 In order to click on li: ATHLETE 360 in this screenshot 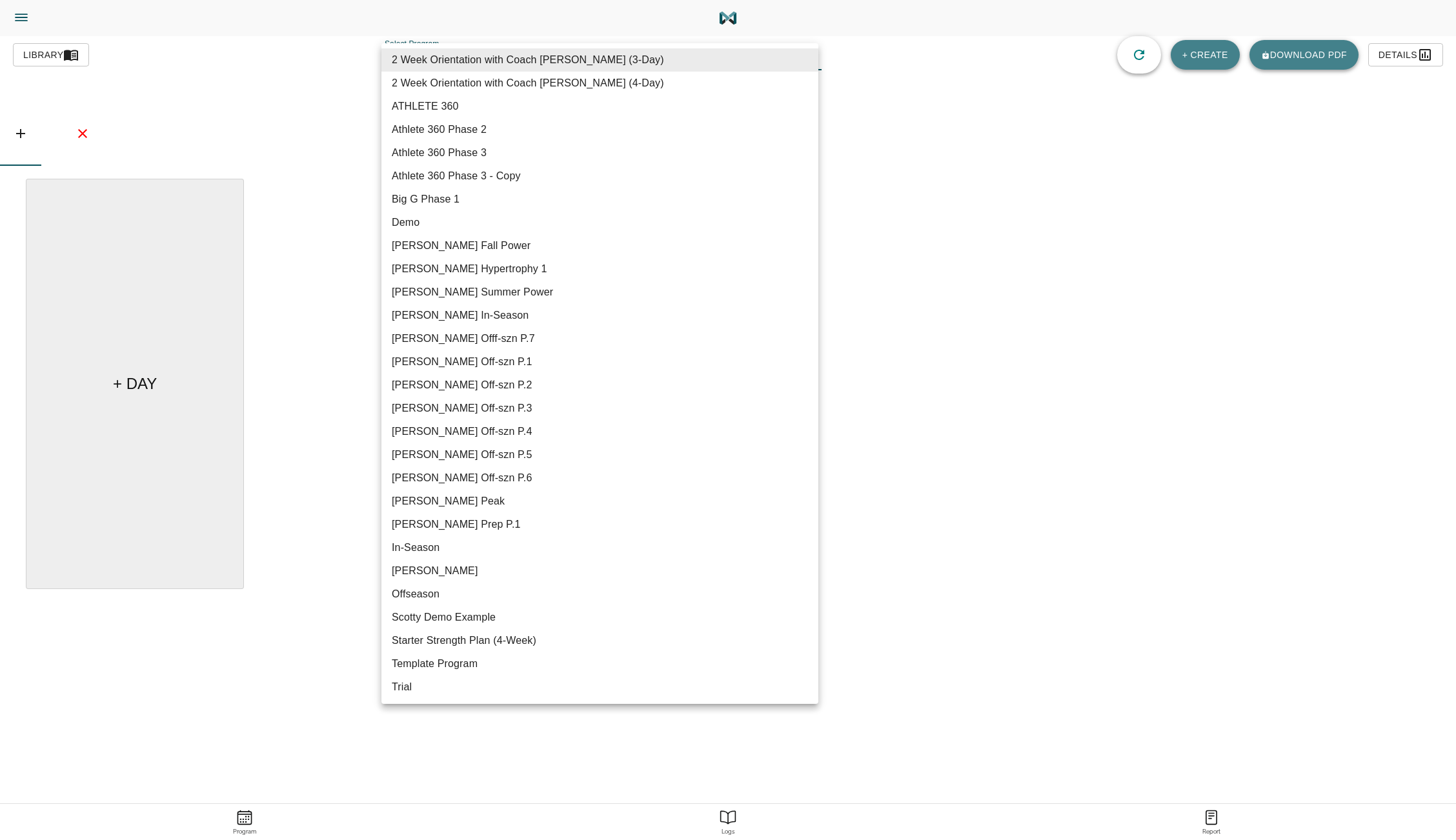, I will do `click(599, 106)`.